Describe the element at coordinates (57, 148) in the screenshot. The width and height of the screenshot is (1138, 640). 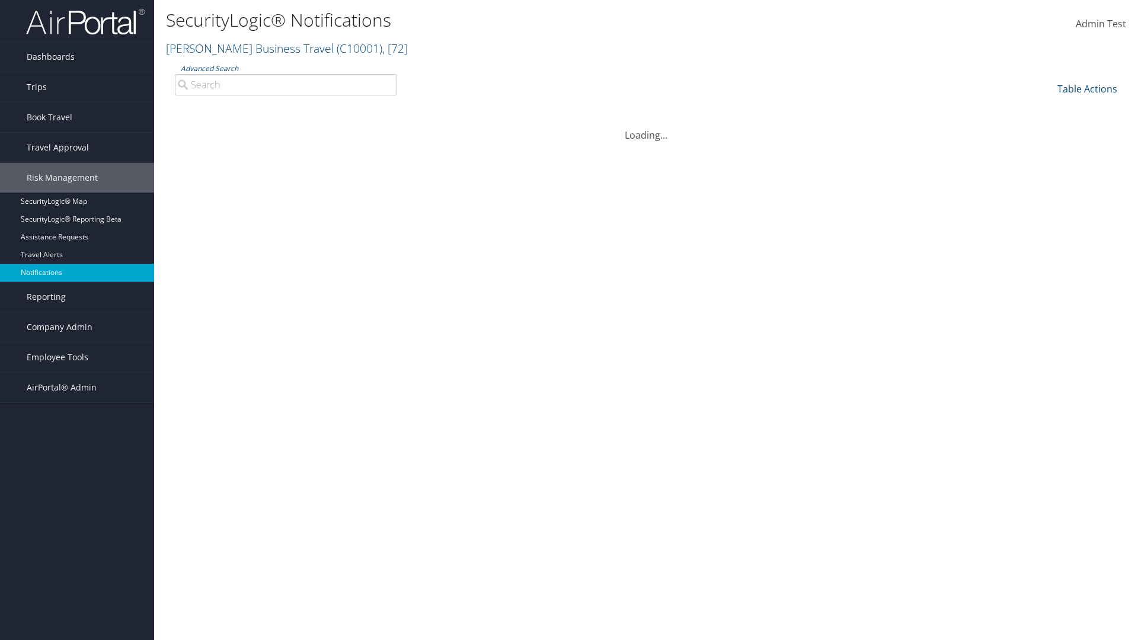
I see `span: Travel Approval` at that location.